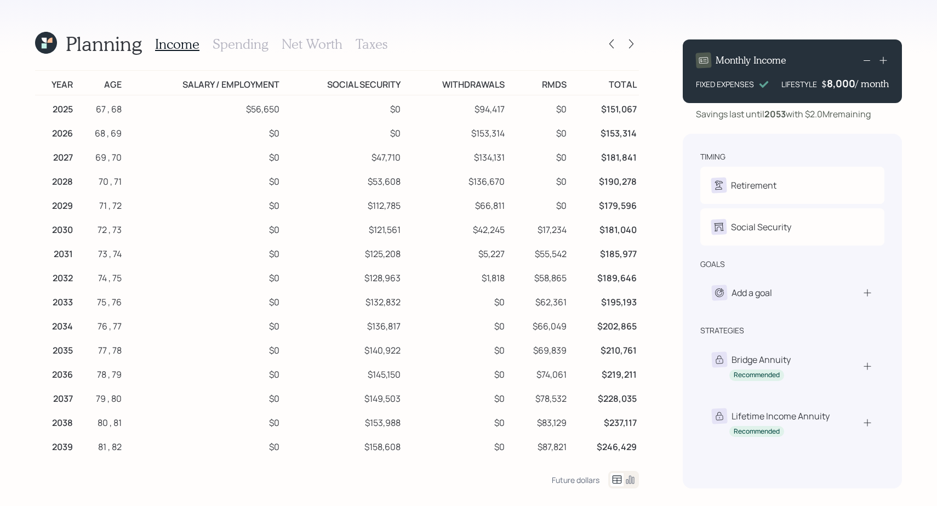  Describe the element at coordinates (538, 445) in the screenshot. I see `td: $87,821` at that location.